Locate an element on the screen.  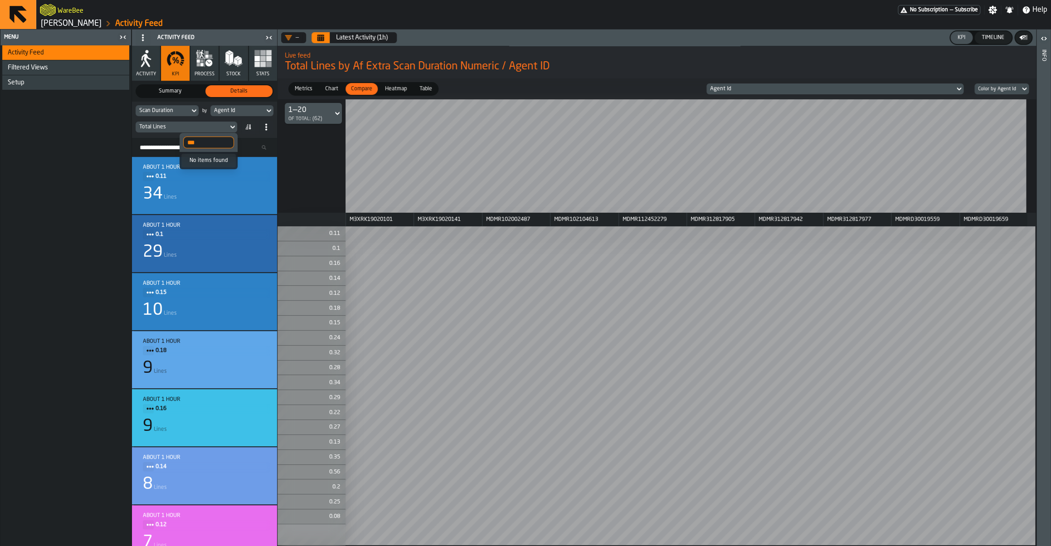
div: day: M3XRK19020101 is located at coordinates (379, 219).